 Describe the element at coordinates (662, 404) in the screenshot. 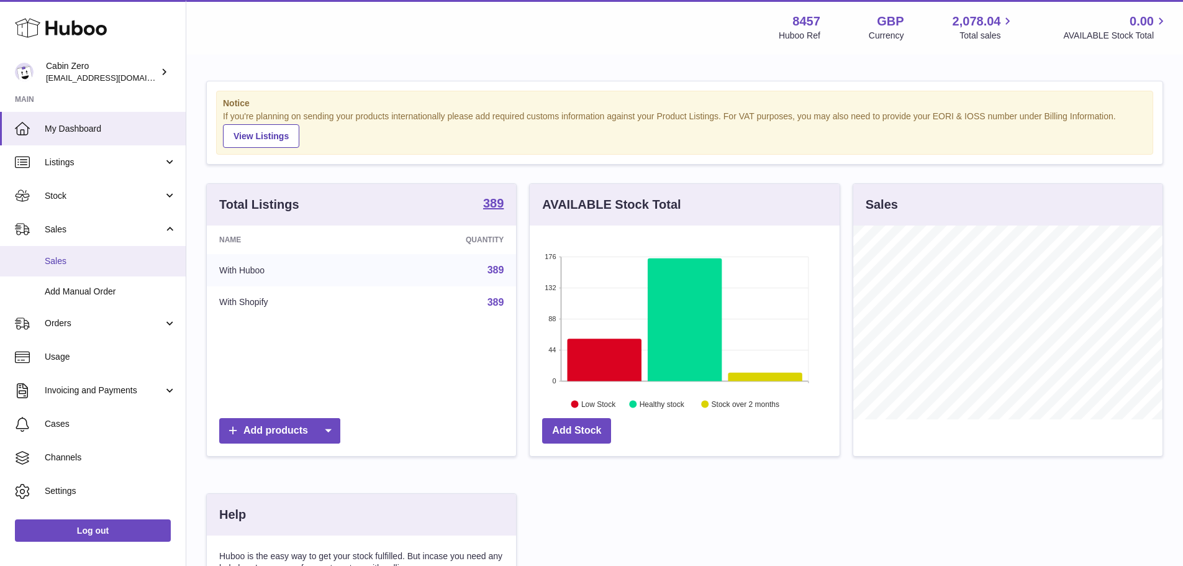

I see `text: Healthy stock` at that location.